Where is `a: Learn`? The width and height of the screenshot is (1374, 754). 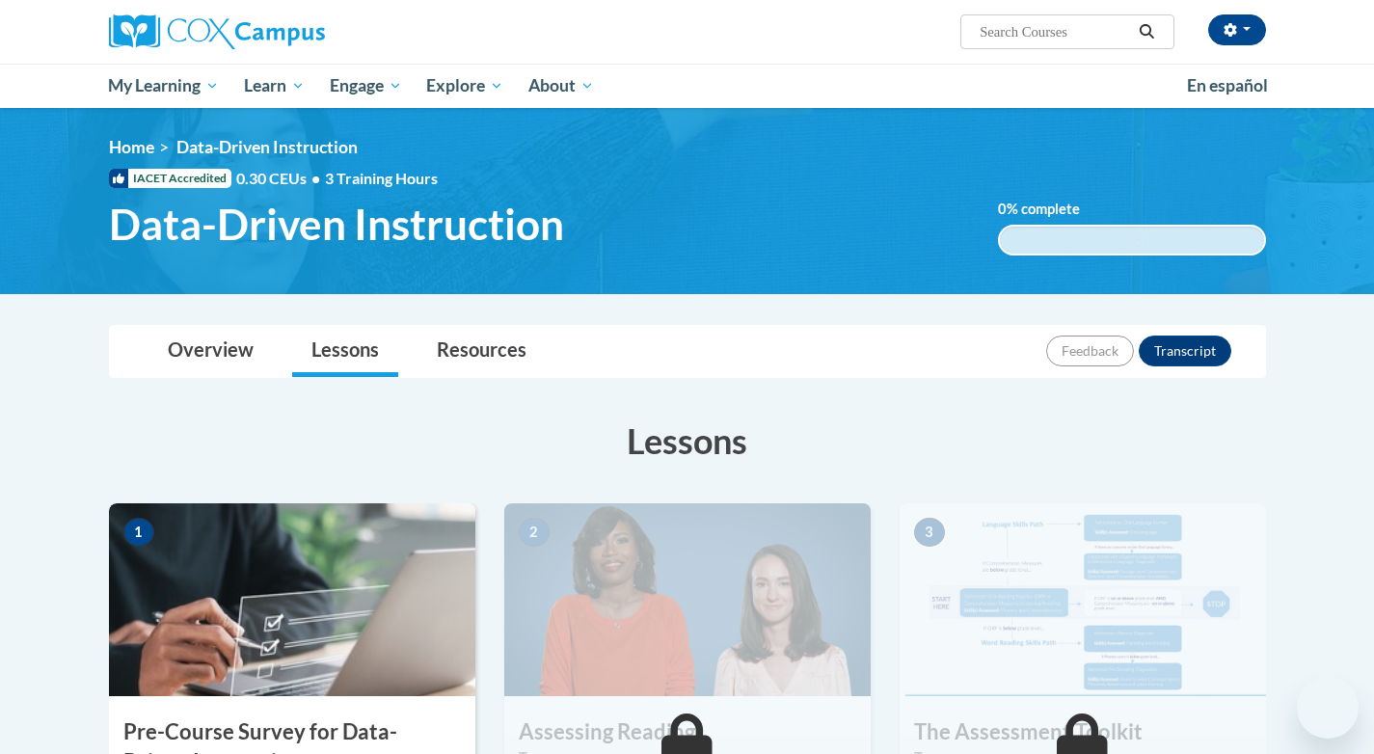 a: Learn is located at coordinates (274, 86).